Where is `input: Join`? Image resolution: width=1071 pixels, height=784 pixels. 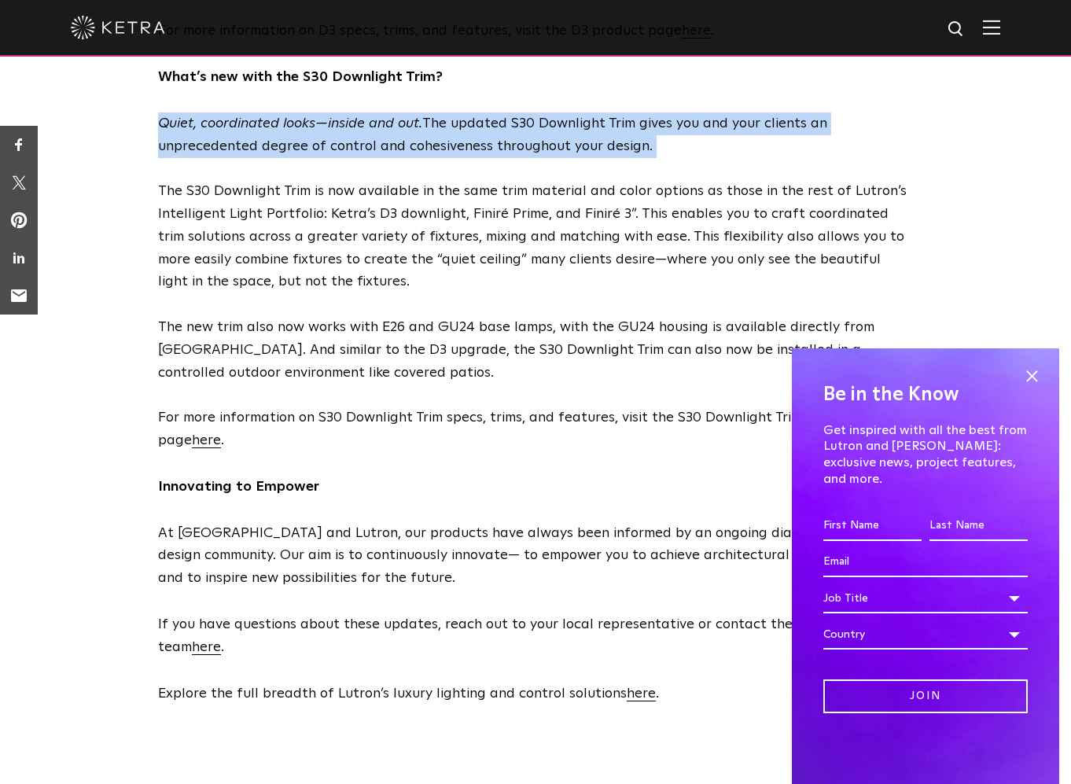 input: Join is located at coordinates (925, 696).